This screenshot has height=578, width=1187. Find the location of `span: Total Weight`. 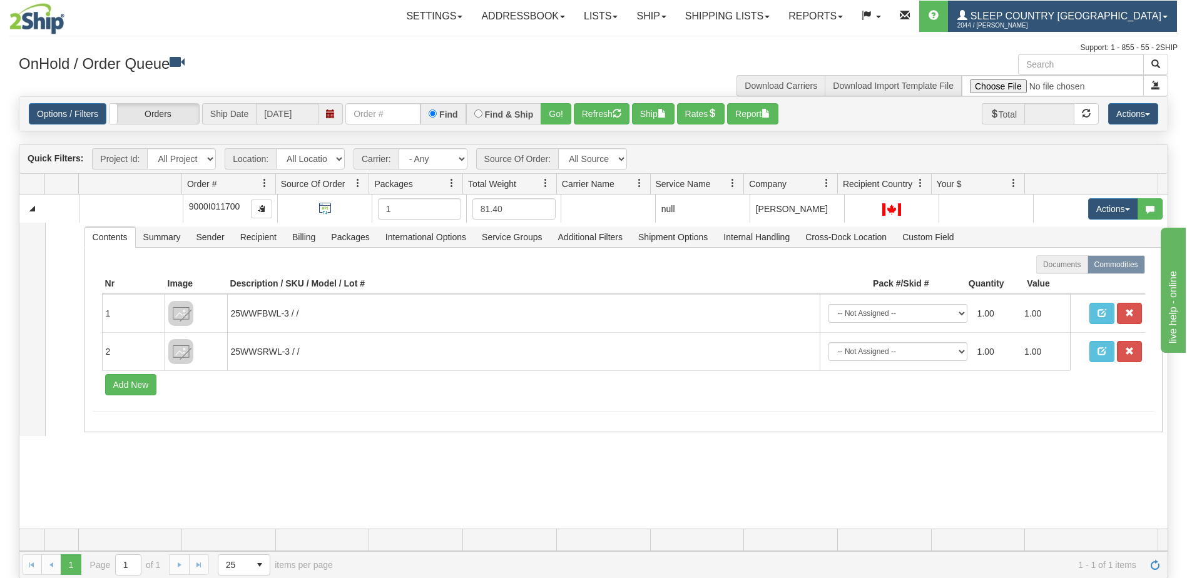

span: Total Weight is located at coordinates (492, 184).